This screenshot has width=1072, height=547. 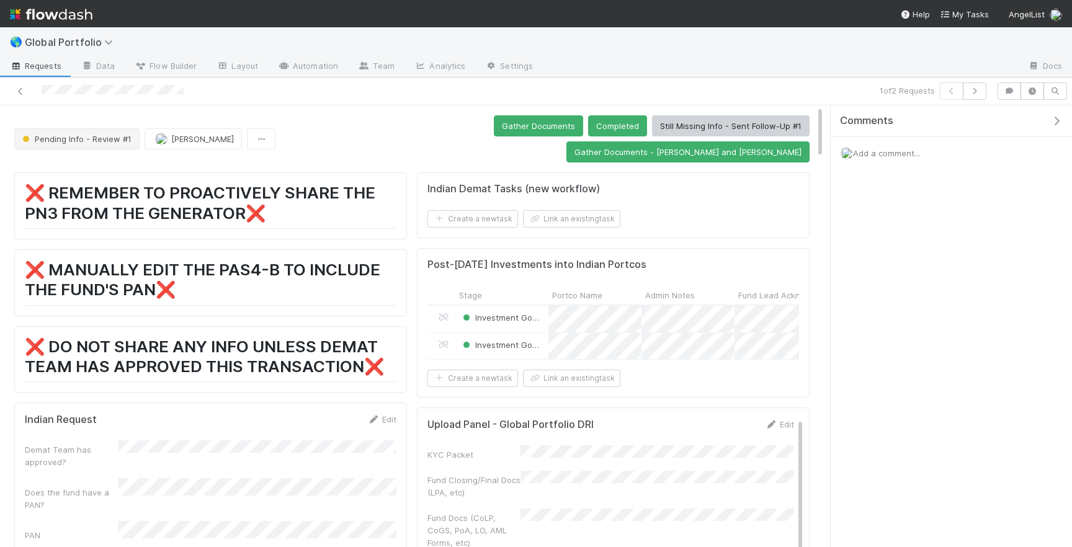 What do you see at coordinates (781, 295) in the screenshot?
I see `span: Fund Lead Acknowledgment` at bounding box center [781, 295].